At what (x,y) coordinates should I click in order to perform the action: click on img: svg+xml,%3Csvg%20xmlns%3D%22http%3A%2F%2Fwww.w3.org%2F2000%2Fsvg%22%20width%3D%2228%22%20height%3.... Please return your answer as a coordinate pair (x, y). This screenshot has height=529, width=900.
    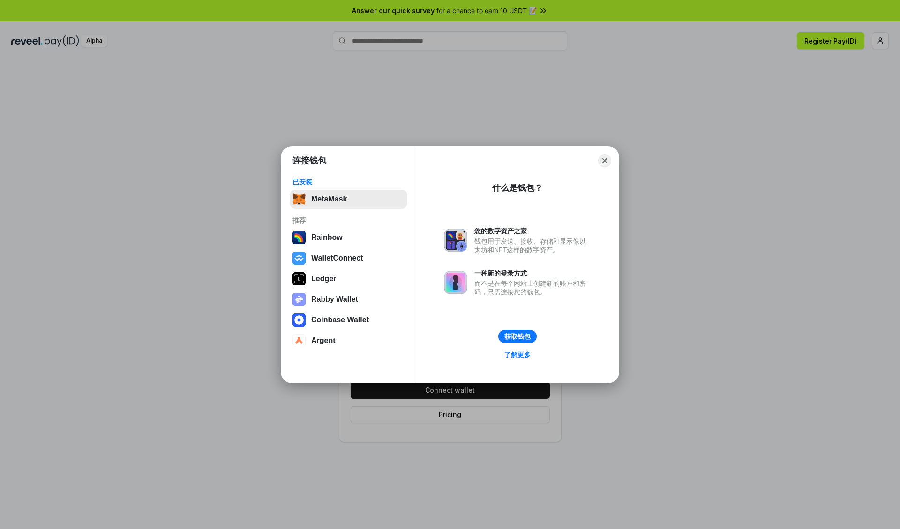
    Looking at the image, I should click on (299, 279).